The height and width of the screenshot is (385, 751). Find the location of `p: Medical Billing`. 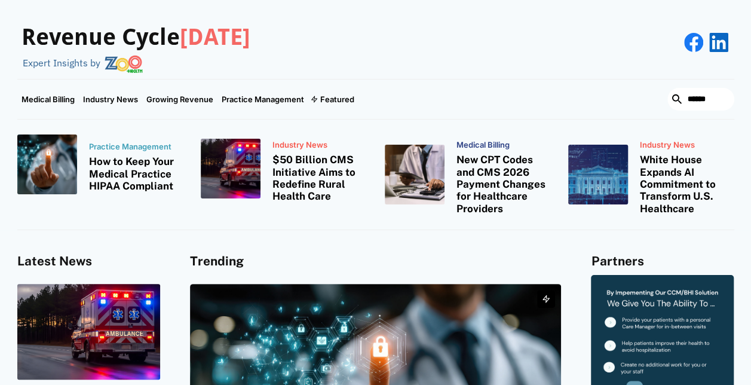

p: Medical Billing is located at coordinates (504, 145).